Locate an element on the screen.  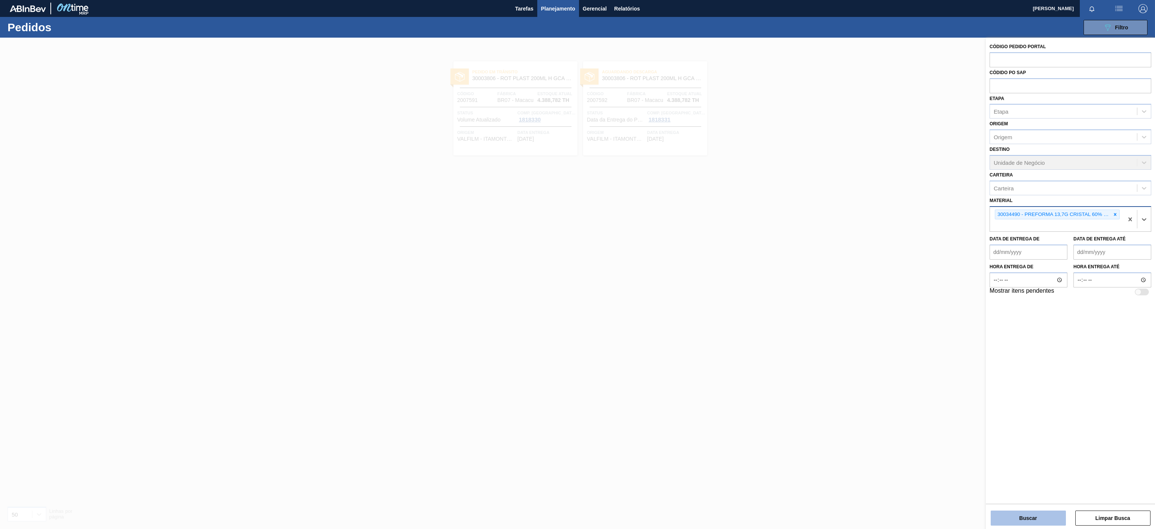
span: Tarefas is located at coordinates (524, 9).